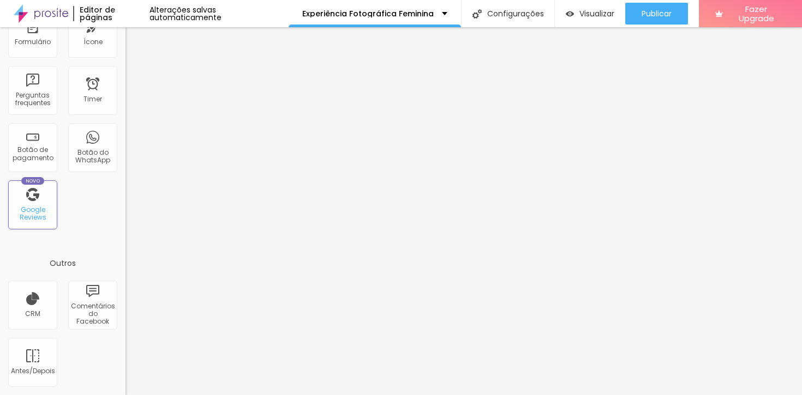  What do you see at coordinates (92, 314) in the screenshot?
I see `div: Comentários do Facebook` at bounding box center [92, 314].